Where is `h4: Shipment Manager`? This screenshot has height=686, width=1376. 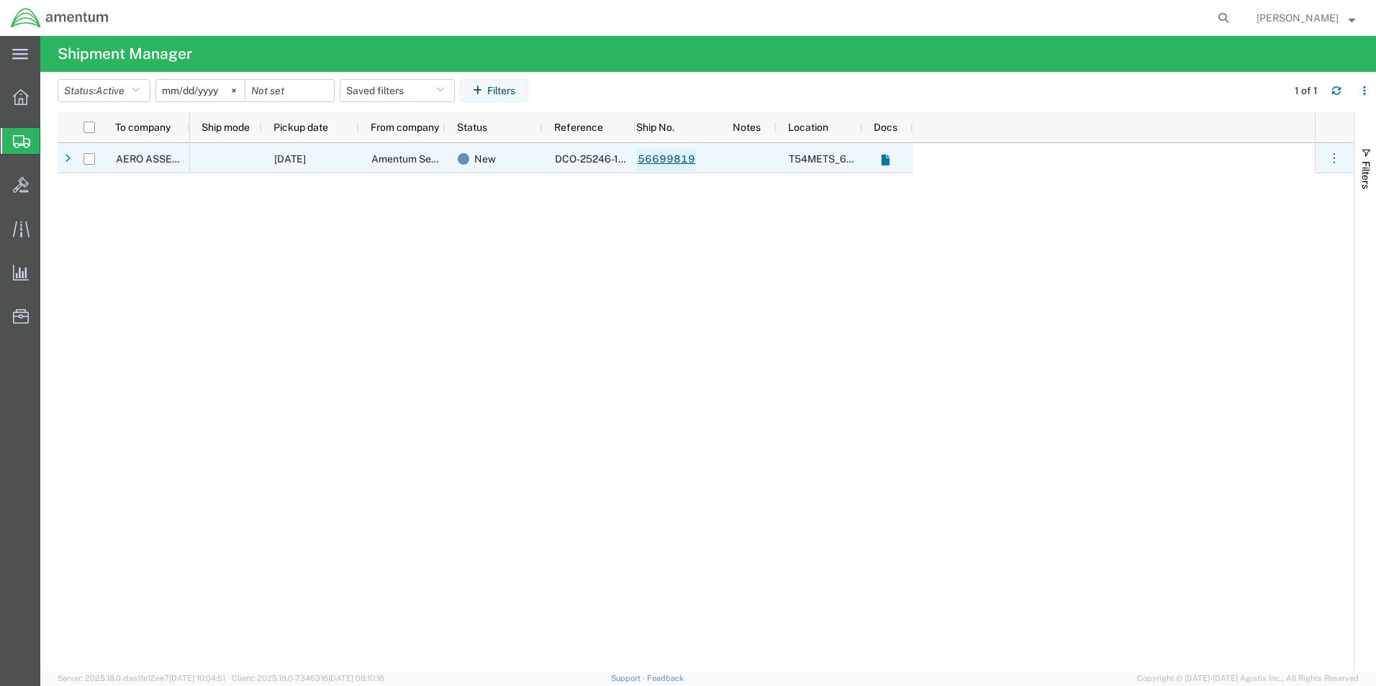
h4: Shipment Manager is located at coordinates (124, 54).